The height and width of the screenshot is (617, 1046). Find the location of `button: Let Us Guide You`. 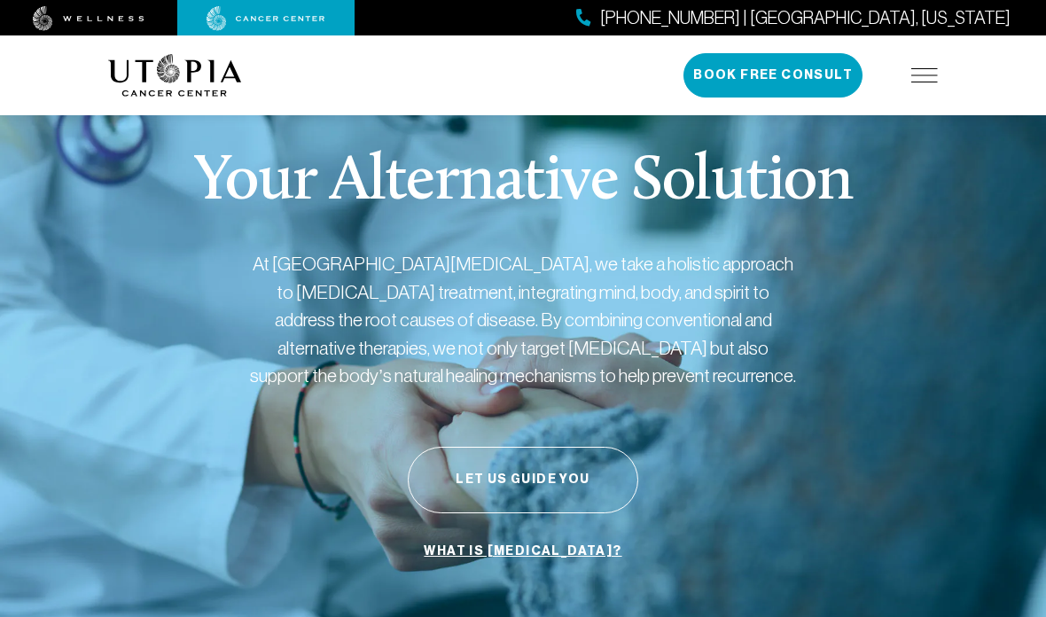

button: Let Us Guide You is located at coordinates (523, 480).